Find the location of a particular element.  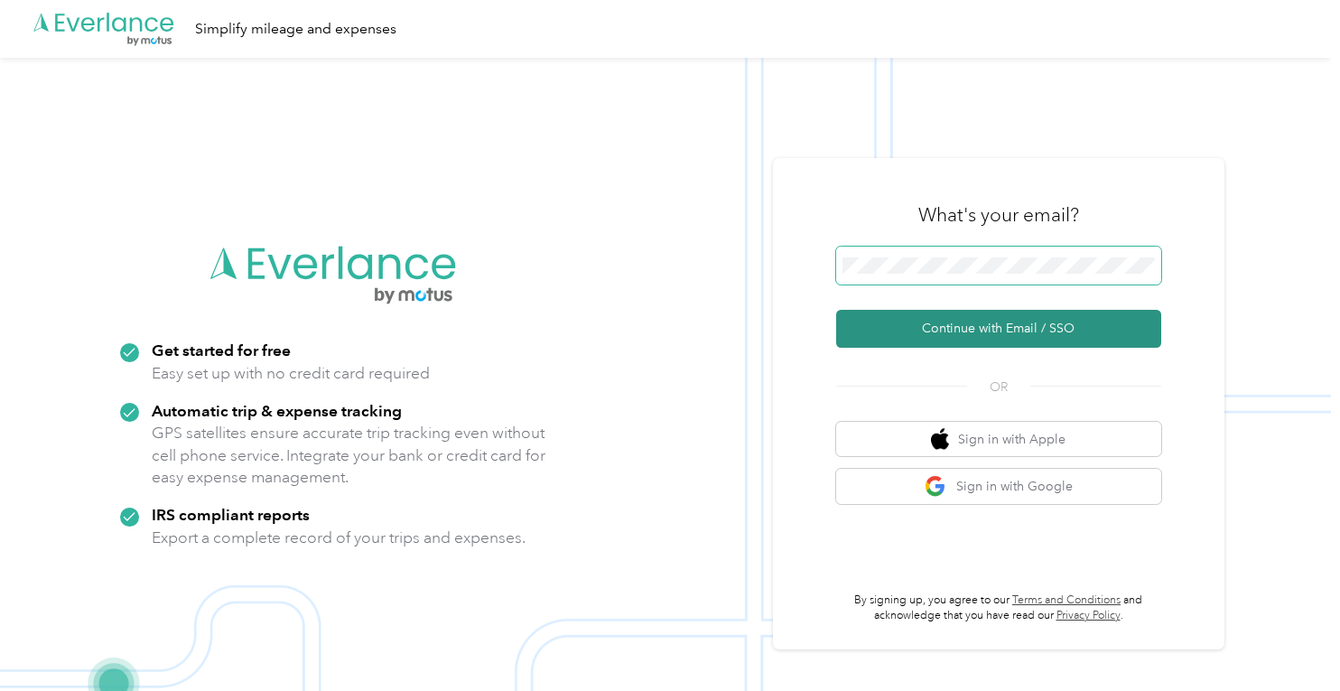

div: Simplify mileage and expenses is located at coordinates (295, 29).